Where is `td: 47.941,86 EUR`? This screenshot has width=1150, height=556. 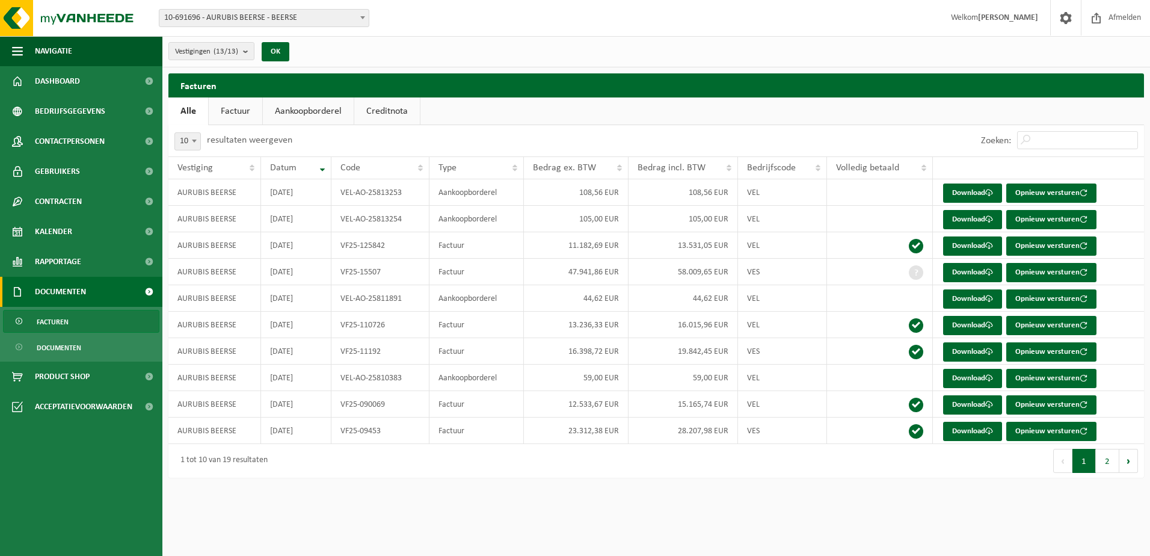
td: 47.941,86 EUR is located at coordinates (576, 272).